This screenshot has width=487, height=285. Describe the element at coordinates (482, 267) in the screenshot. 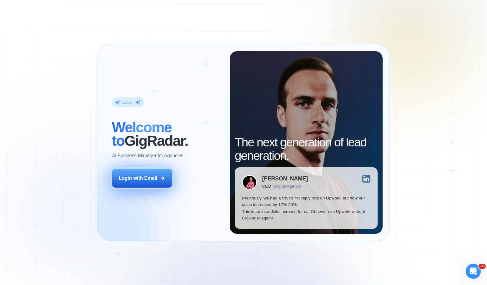

I see `span: 10` at that location.